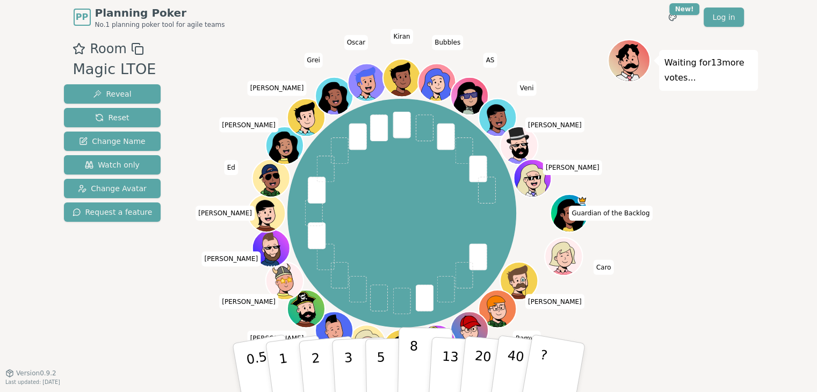 The width and height of the screenshot is (817, 392). What do you see at coordinates (82, 17) in the screenshot?
I see `span: PP` at bounding box center [82, 17].